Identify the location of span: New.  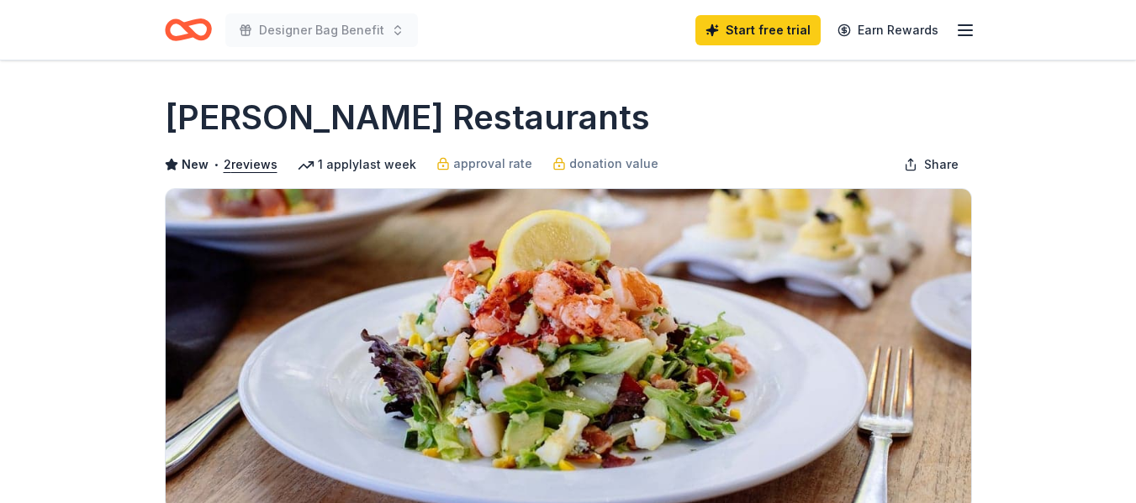
(195, 165).